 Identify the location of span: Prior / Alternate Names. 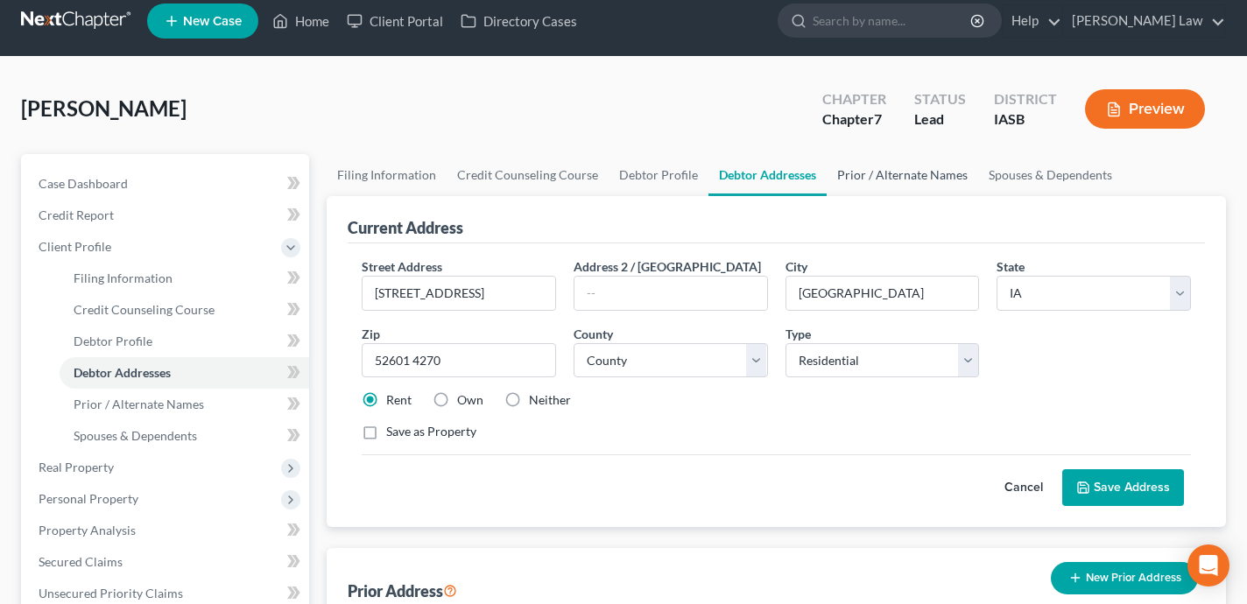
(138, 404).